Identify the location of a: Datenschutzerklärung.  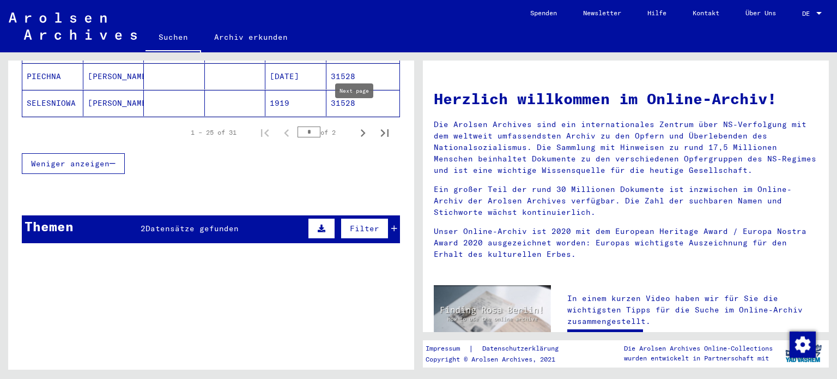
(523, 348).